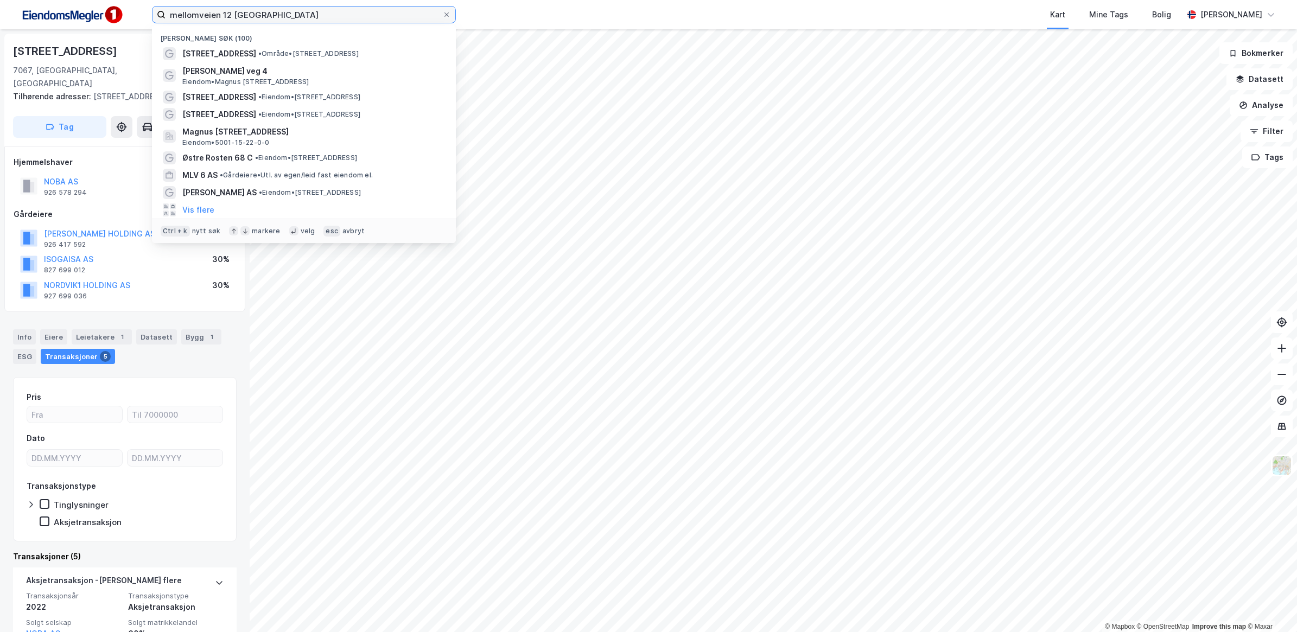 The height and width of the screenshot is (632, 1297). What do you see at coordinates (1161, 15) in the screenshot?
I see `div: Bolig` at bounding box center [1161, 15].